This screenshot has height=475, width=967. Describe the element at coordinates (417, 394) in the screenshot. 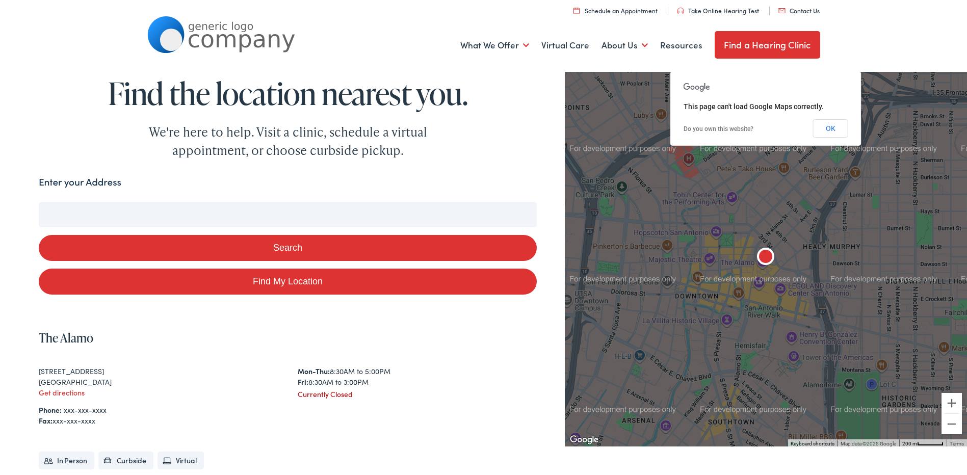

I see `div: Currently Closed` at that location.